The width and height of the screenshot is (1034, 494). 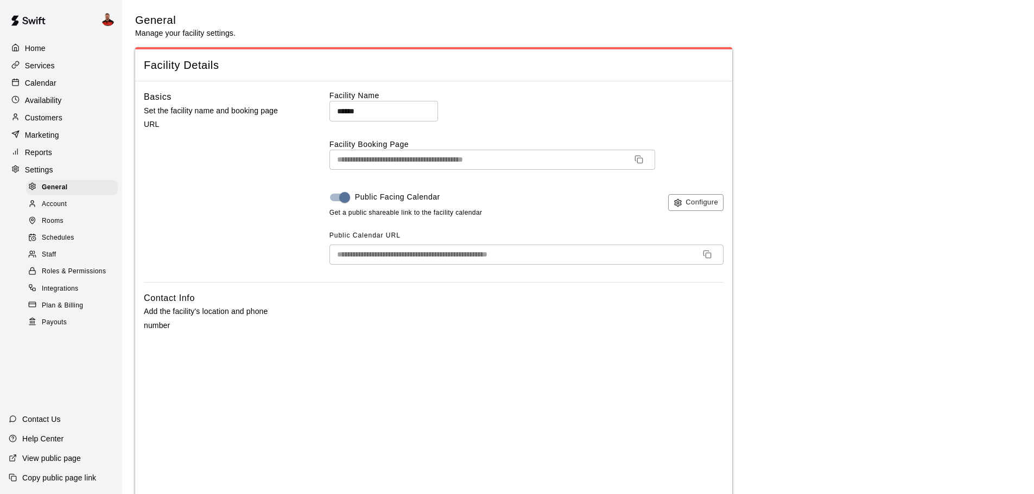 I want to click on p: Marketing, so click(x=42, y=135).